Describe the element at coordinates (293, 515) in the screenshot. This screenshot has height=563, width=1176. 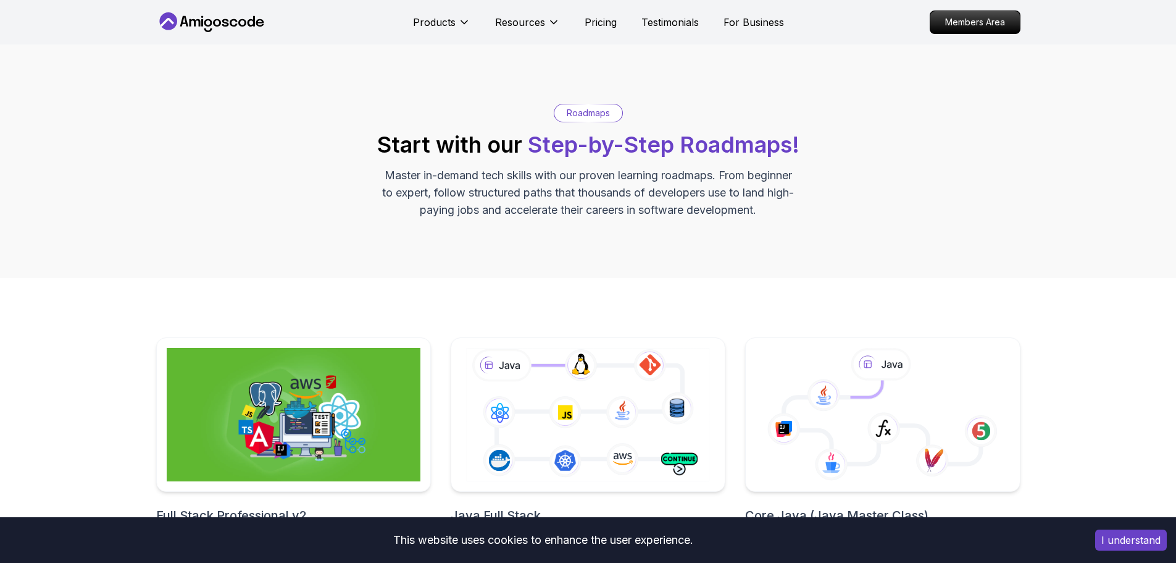
I see `h2: Full Stack Professional v2` at that location.